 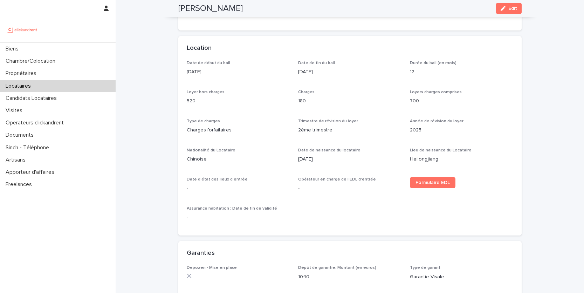 What do you see at coordinates (201, 253) in the screenshot?
I see `h2: Garanties` at bounding box center [201, 253].